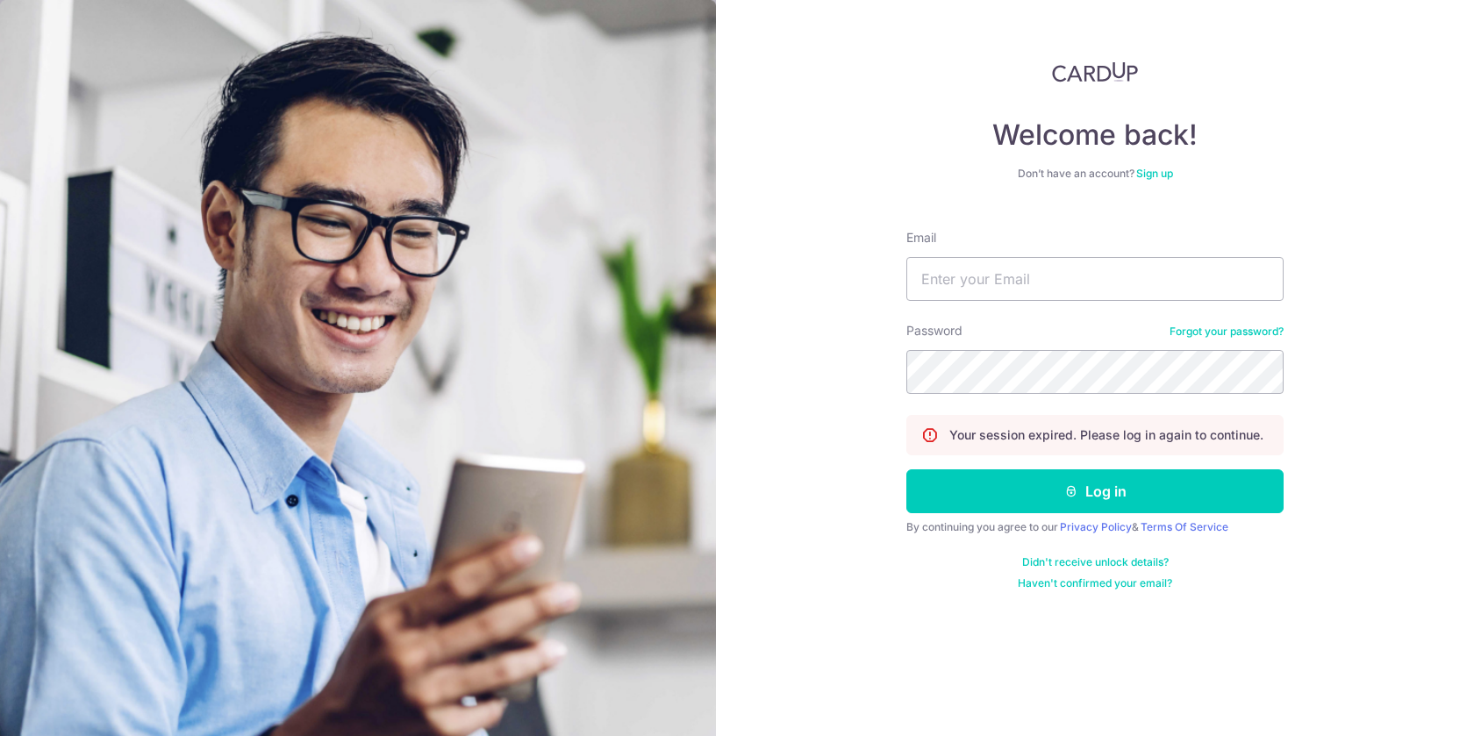 The width and height of the screenshot is (1474, 736). I want to click on button: Log in, so click(1095, 491).